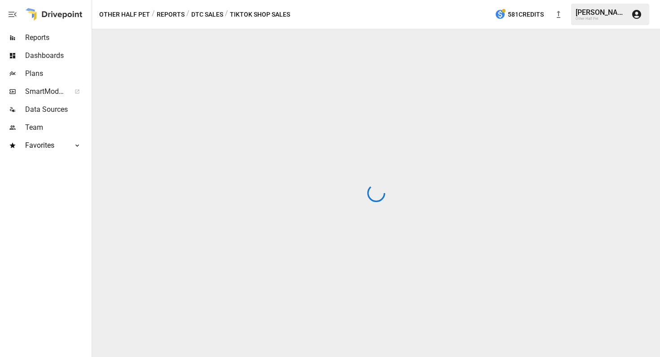  I want to click on button: Other Half Pet, so click(124, 14).